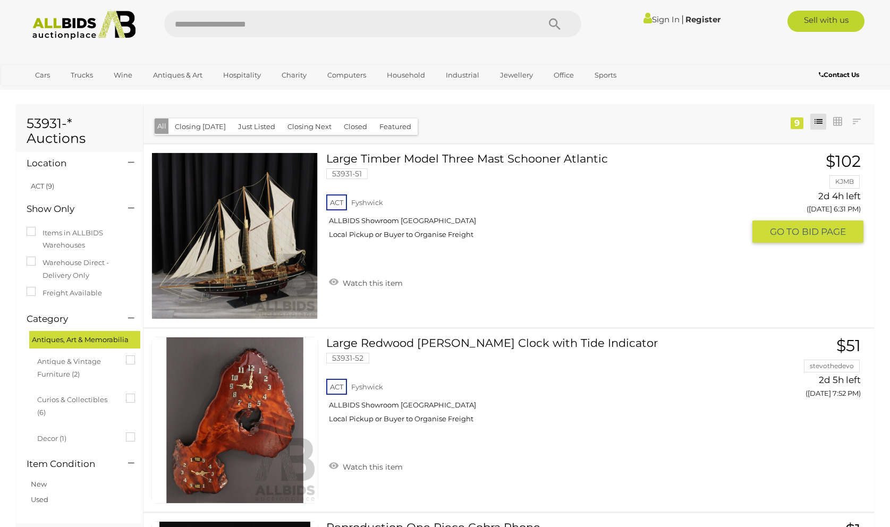 This screenshot has width=890, height=527. What do you see at coordinates (797, 123) in the screenshot?
I see `div: 9` at bounding box center [797, 123].